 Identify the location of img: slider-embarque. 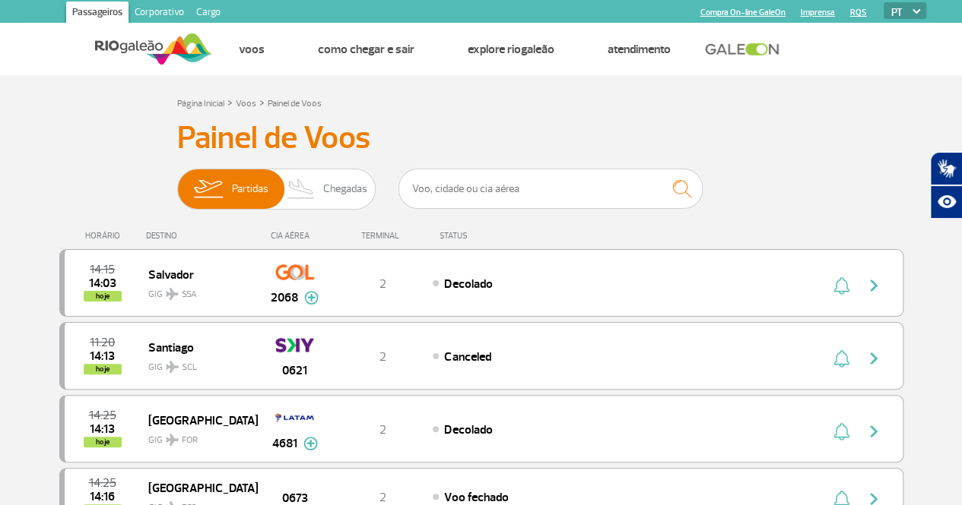
(208, 189).